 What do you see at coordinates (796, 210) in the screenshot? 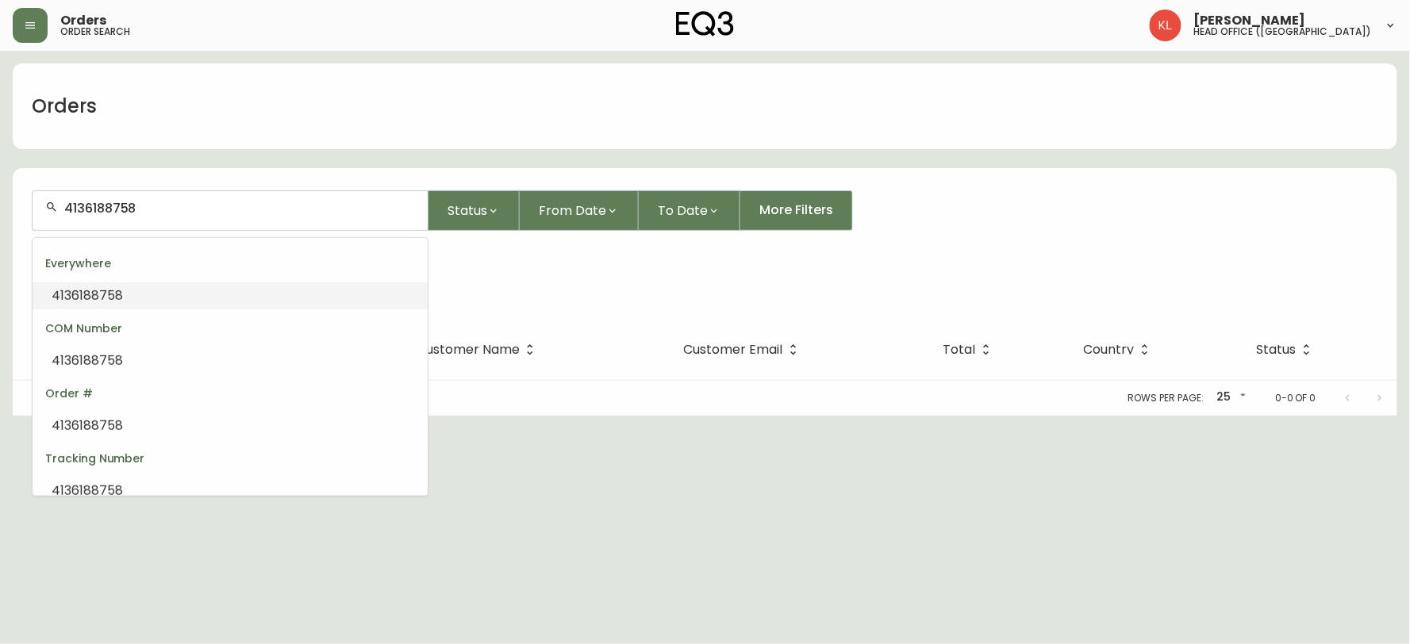
I see `span: More Filters` at bounding box center [796, 210].